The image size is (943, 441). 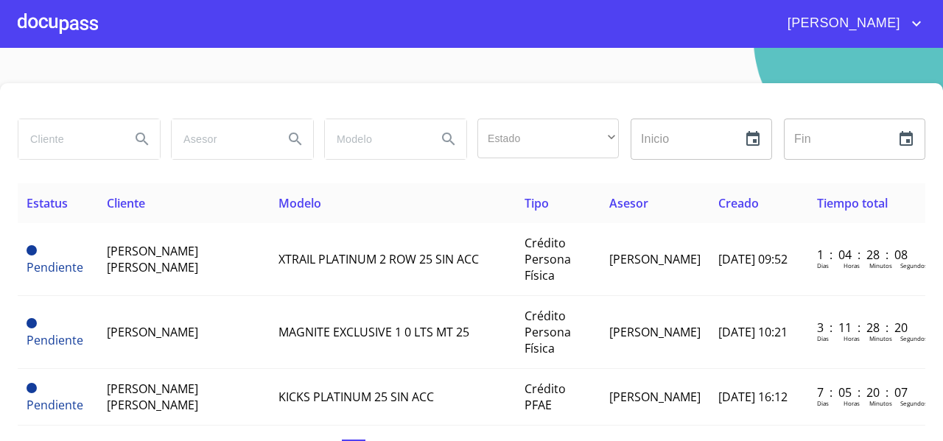 I want to click on span: Asesor, so click(x=628, y=203).